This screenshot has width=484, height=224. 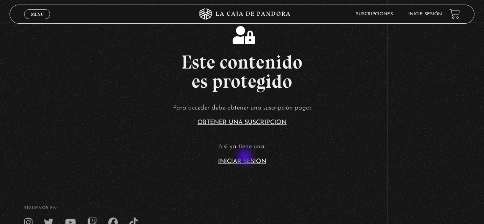 I want to click on span: Cerrar, so click(x=37, y=21).